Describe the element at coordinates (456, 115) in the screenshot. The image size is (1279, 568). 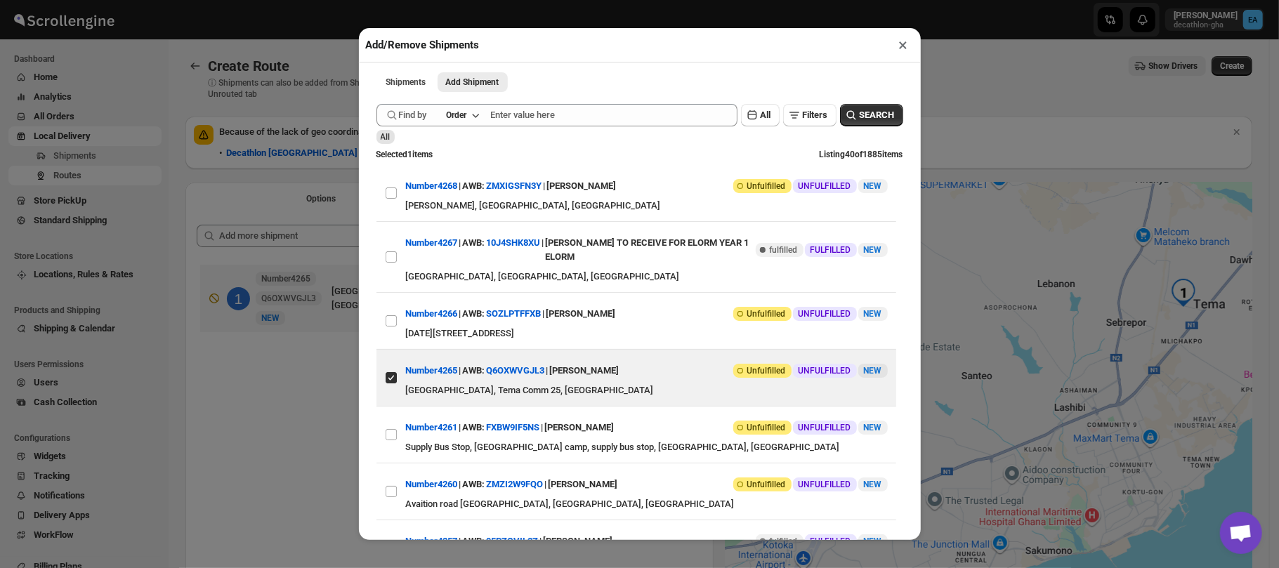
I see `div: Order` at that location.